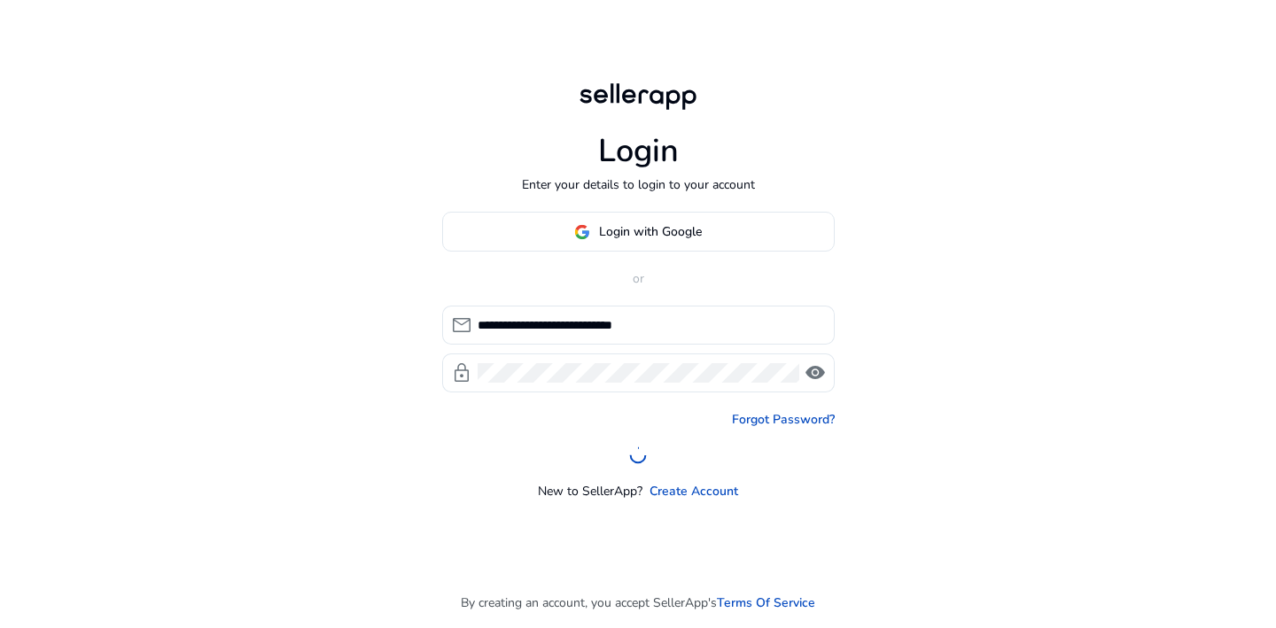 This screenshot has height=628, width=1276. What do you see at coordinates (462, 325) in the screenshot?
I see `span: mail` at bounding box center [462, 325].